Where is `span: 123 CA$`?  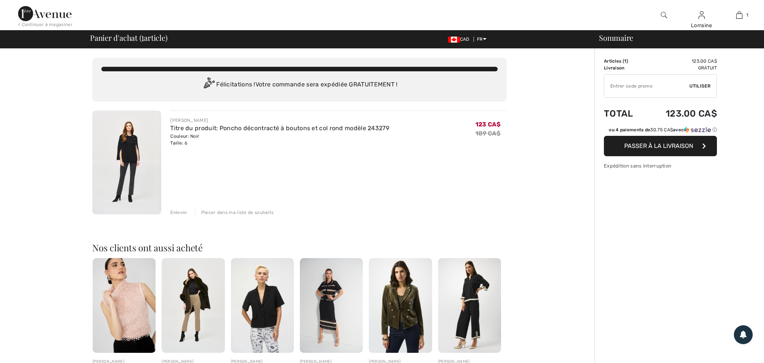 span: 123 CA$ is located at coordinates (488, 124).